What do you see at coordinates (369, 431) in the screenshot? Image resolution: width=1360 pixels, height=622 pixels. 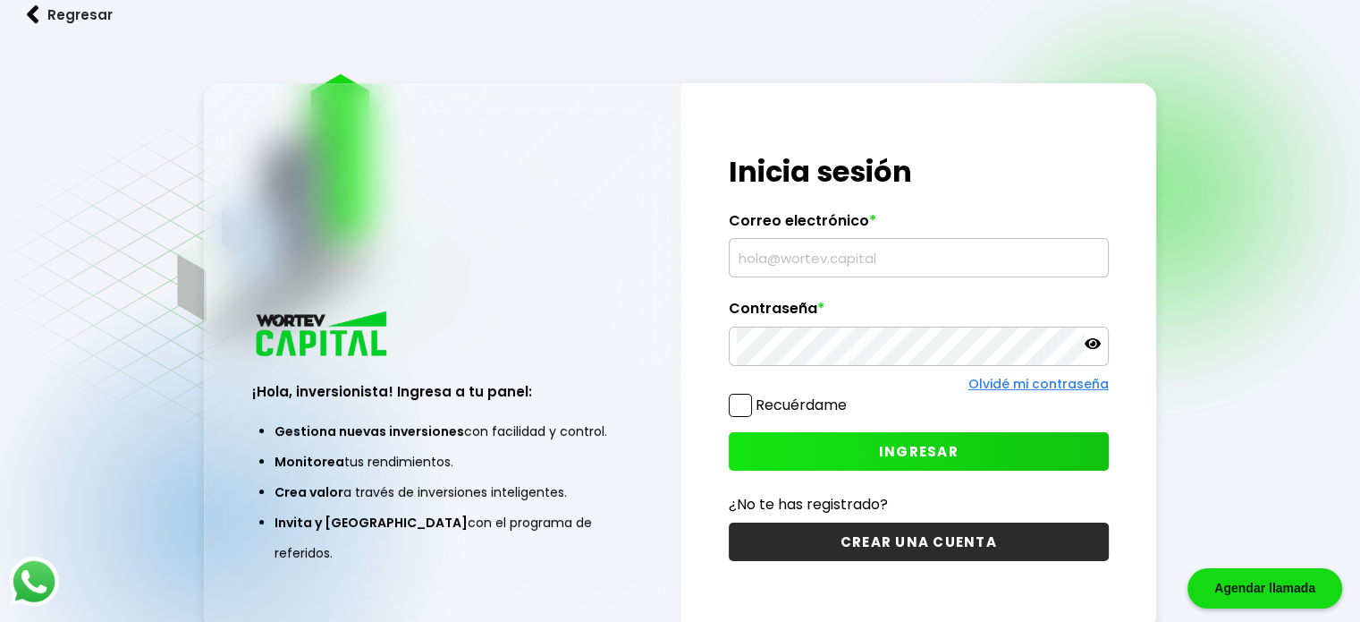 I see `span: Gestiona nuevas inversiones` at bounding box center [369, 431].